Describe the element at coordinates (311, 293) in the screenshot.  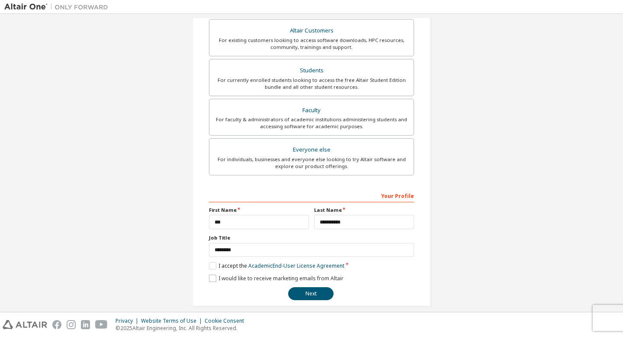
I see `button: Next` at that location.